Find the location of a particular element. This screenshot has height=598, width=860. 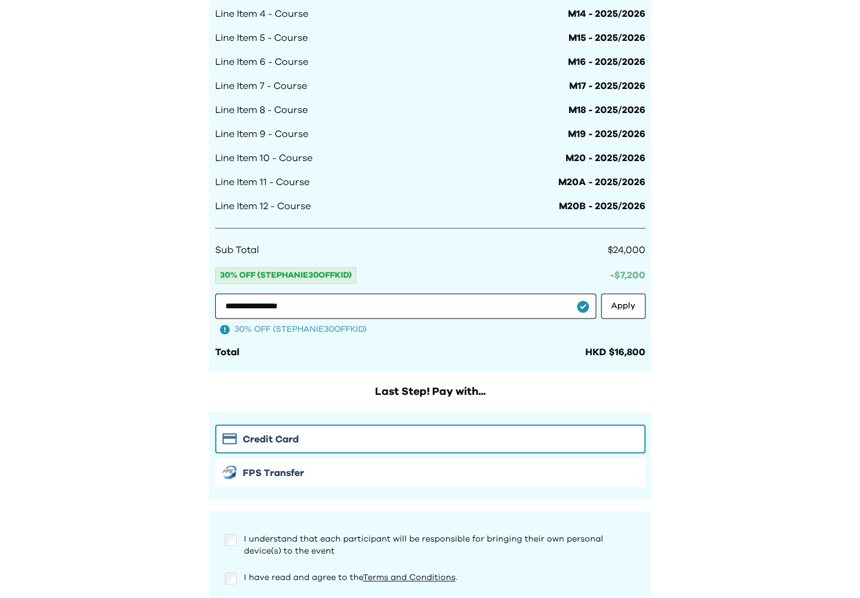

span: Line Item 9 - Course is located at coordinates (261, 134).